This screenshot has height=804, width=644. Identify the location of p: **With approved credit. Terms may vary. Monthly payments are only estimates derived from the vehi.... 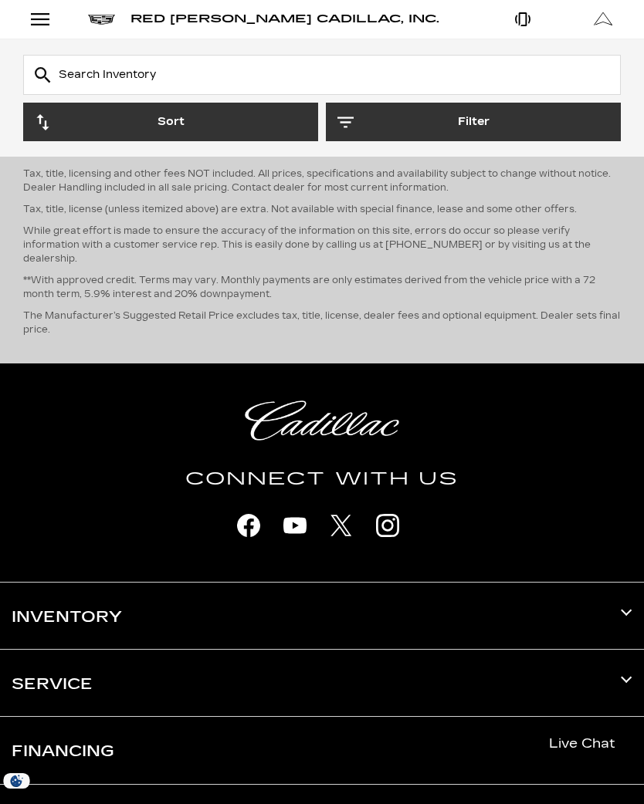
(322, 287).